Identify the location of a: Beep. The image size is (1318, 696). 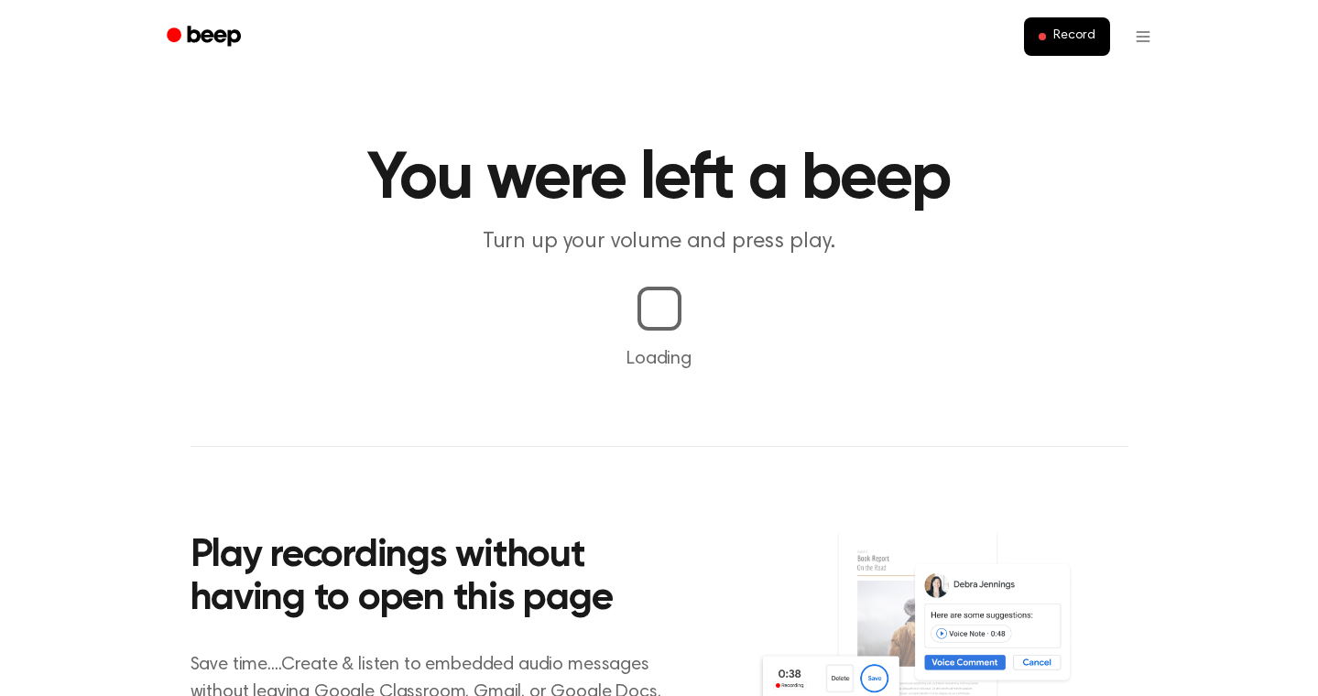
(205, 37).